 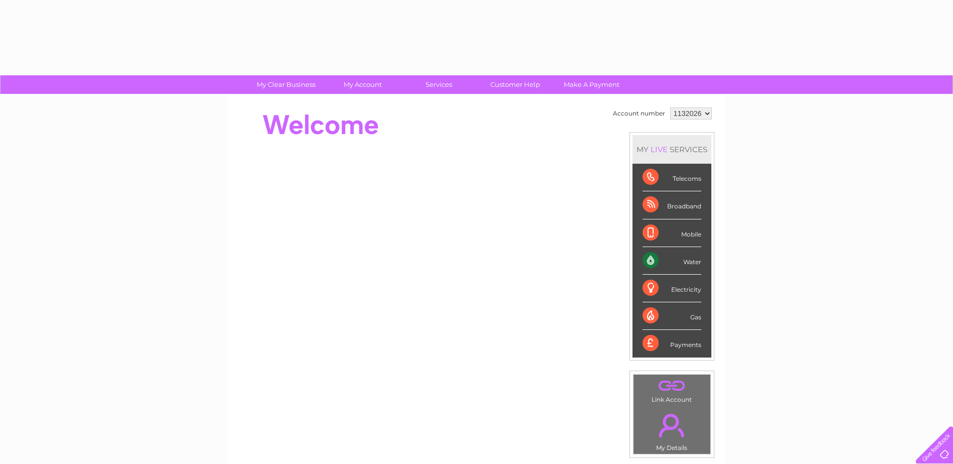 What do you see at coordinates (672, 149) in the screenshot?
I see `div: MY SERVICES` at bounding box center [672, 149].